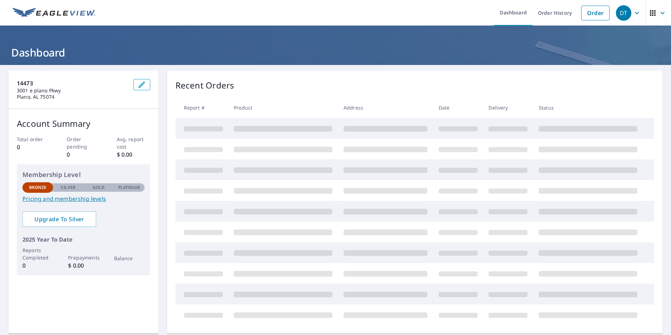  What do you see at coordinates (202, 107) in the screenshot?
I see `th: Report #` at bounding box center [202, 107].